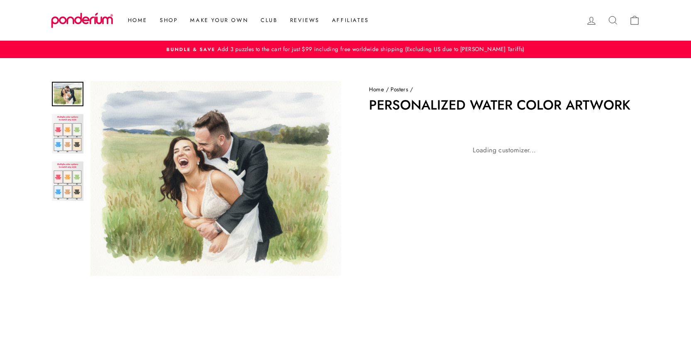  What do you see at coordinates (191, 49) in the screenshot?
I see `span: Bundle & Save` at bounding box center [191, 49].